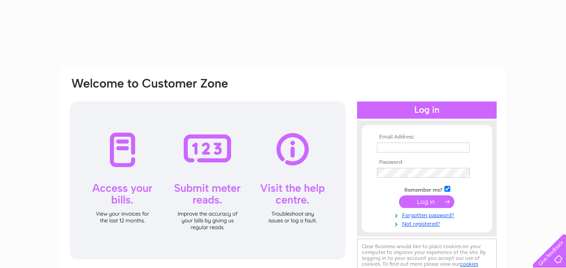  Describe the element at coordinates (427, 137) in the screenshot. I see `th: Email Address:` at that location.